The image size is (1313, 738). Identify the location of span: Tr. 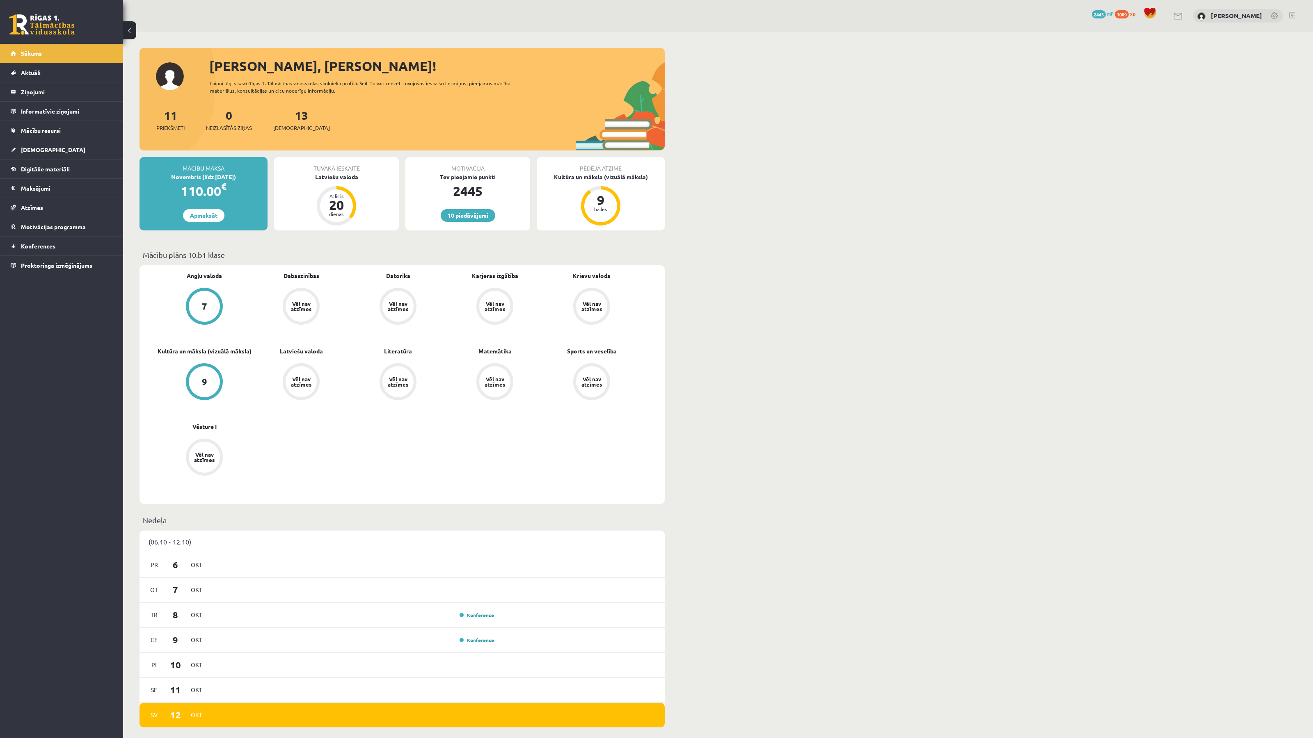
(154, 615).